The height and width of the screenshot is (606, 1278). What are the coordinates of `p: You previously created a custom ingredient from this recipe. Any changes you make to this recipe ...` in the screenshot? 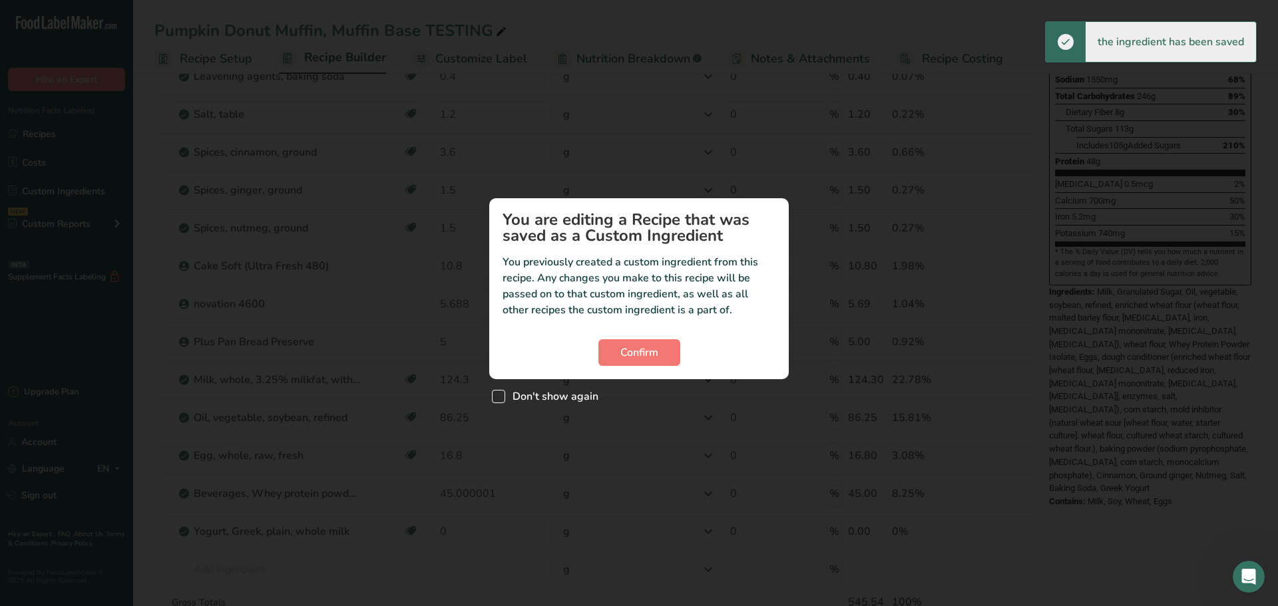 It's located at (639, 286).